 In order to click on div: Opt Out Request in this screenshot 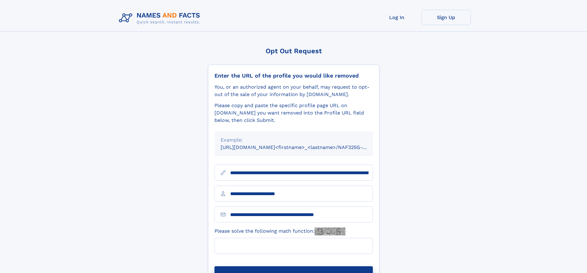, I will do `click(293, 51)`.